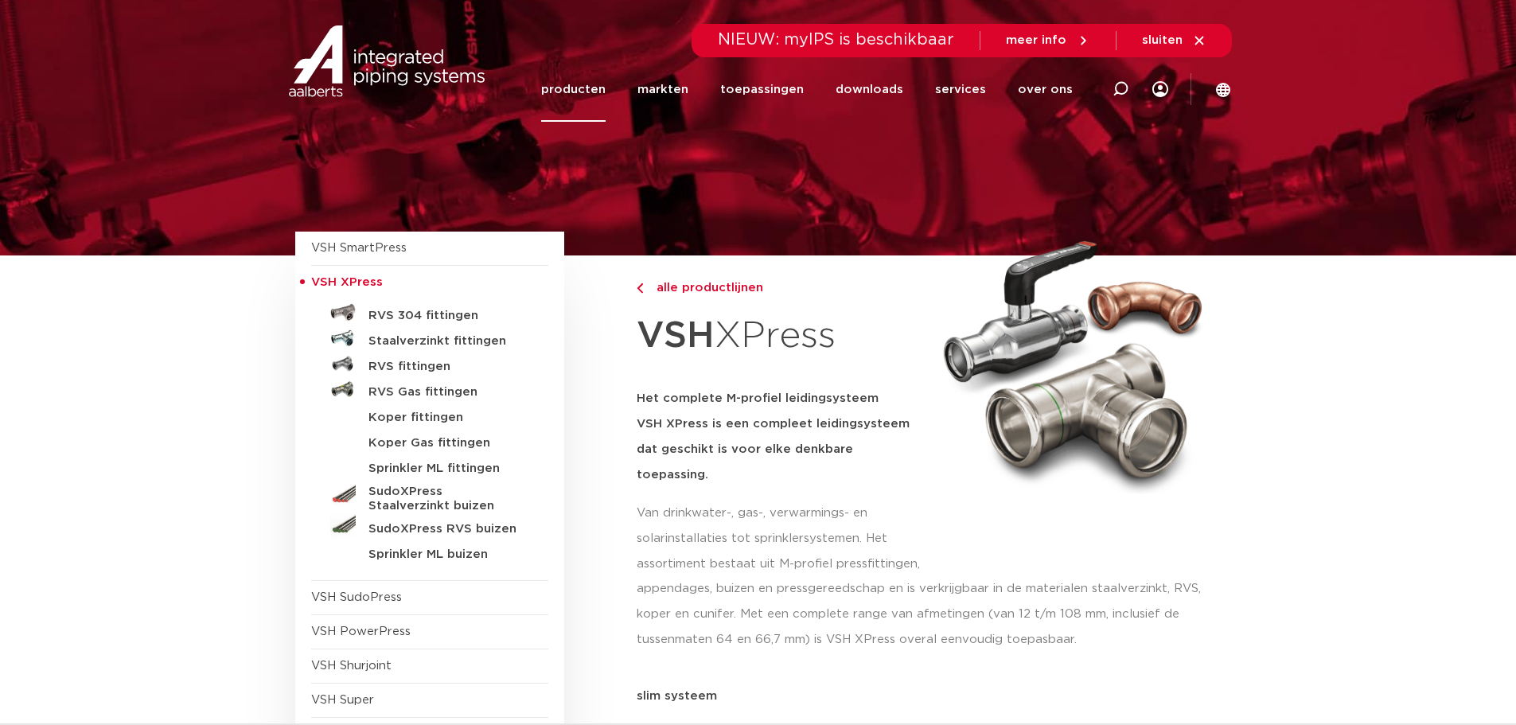 The image size is (1516, 725). Describe the element at coordinates (573, 89) in the screenshot. I see `a: producten` at that location.